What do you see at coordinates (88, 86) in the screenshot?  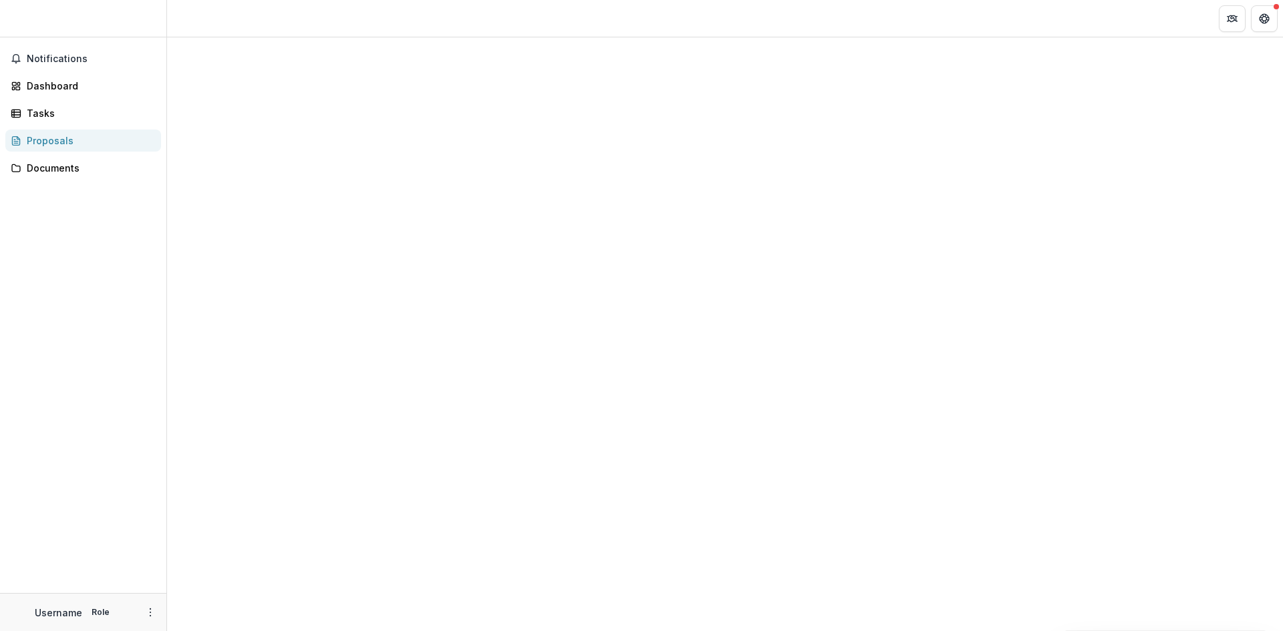 I see `div: Dashboard` at bounding box center [88, 86].